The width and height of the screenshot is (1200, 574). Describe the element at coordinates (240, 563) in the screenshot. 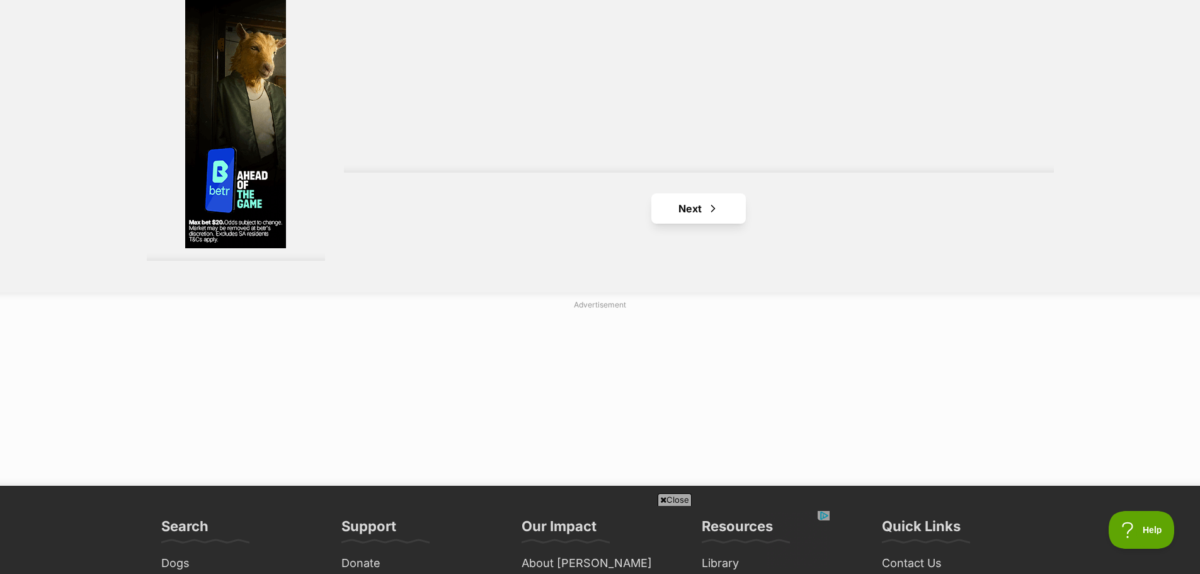

I see `a: Dogs` at that location.